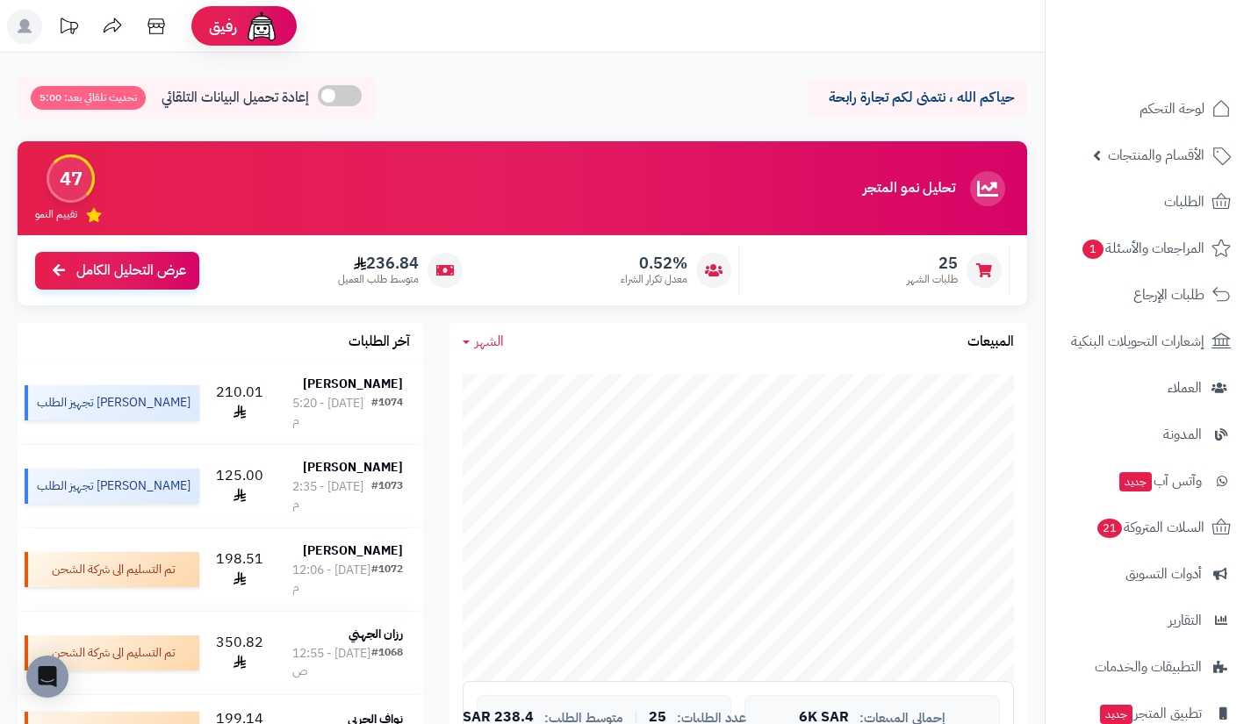  I want to click on a: طلبات الإرجاع, so click(1148, 295).